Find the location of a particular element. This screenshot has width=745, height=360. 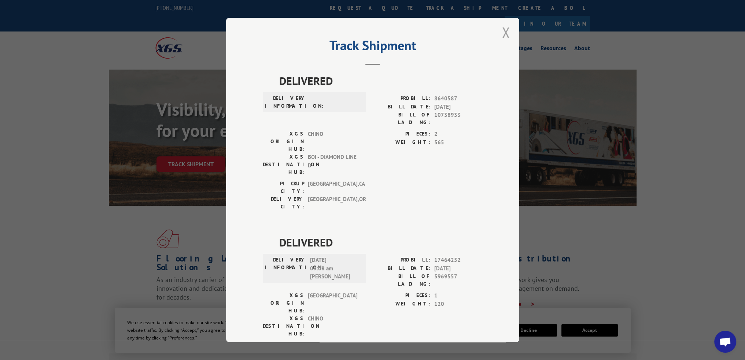

h2: Track Shipment is located at coordinates (373, 47).